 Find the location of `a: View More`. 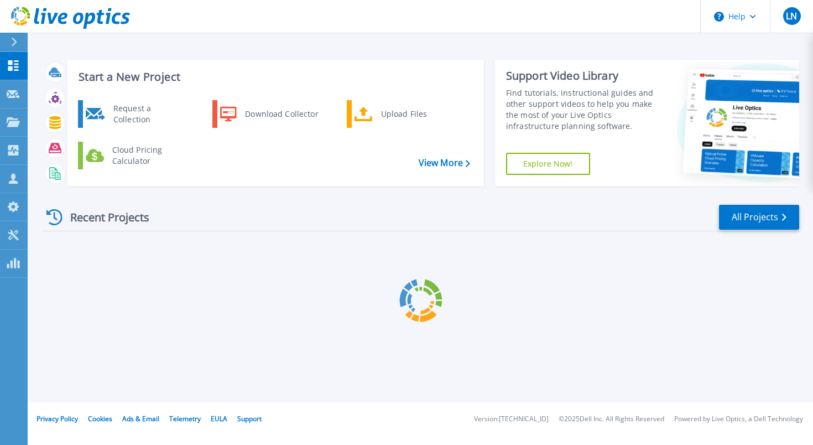

a: View More is located at coordinates (444, 163).